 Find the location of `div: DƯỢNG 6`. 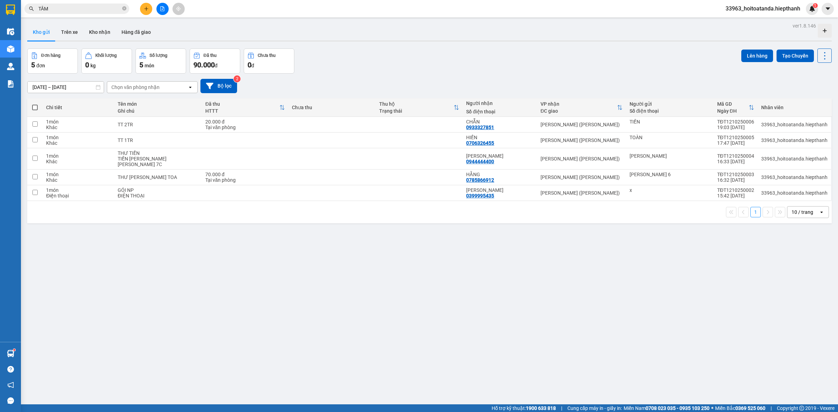

div: DƯỢNG 6 is located at coordinates (669, 174).